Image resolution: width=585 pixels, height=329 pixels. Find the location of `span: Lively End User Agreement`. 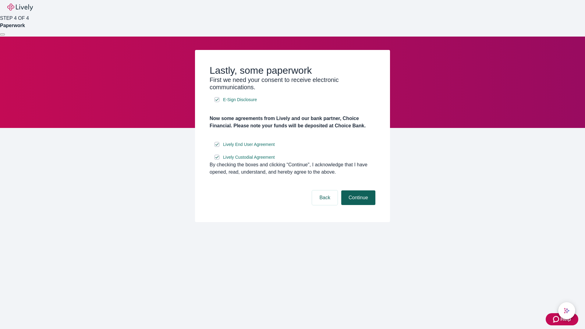

span: Lively End User Agreement is located at coordinates (249, 144).